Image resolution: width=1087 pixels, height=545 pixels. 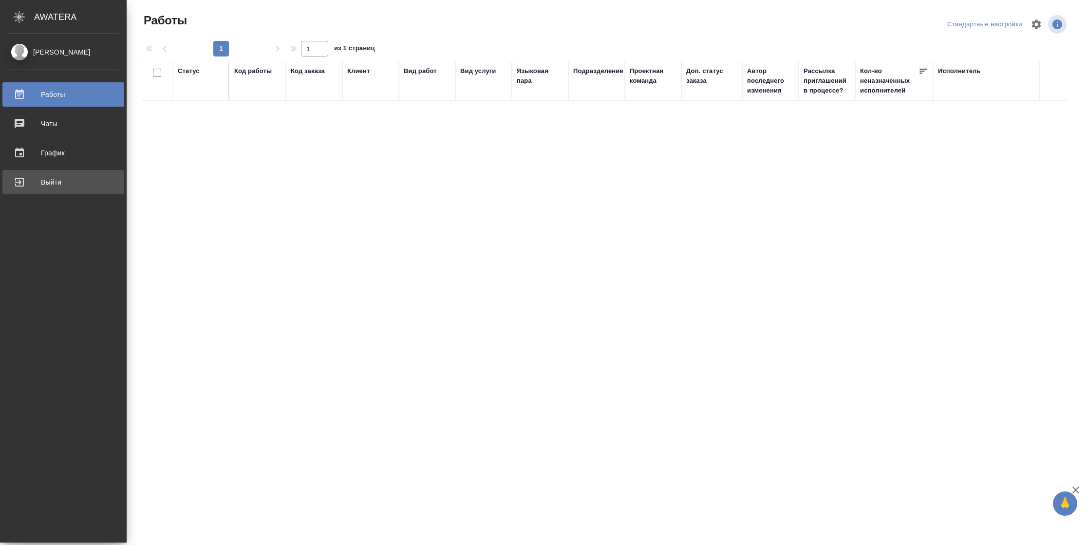 I want to click on span: из 1 страниц, so click(x=355, y=49).